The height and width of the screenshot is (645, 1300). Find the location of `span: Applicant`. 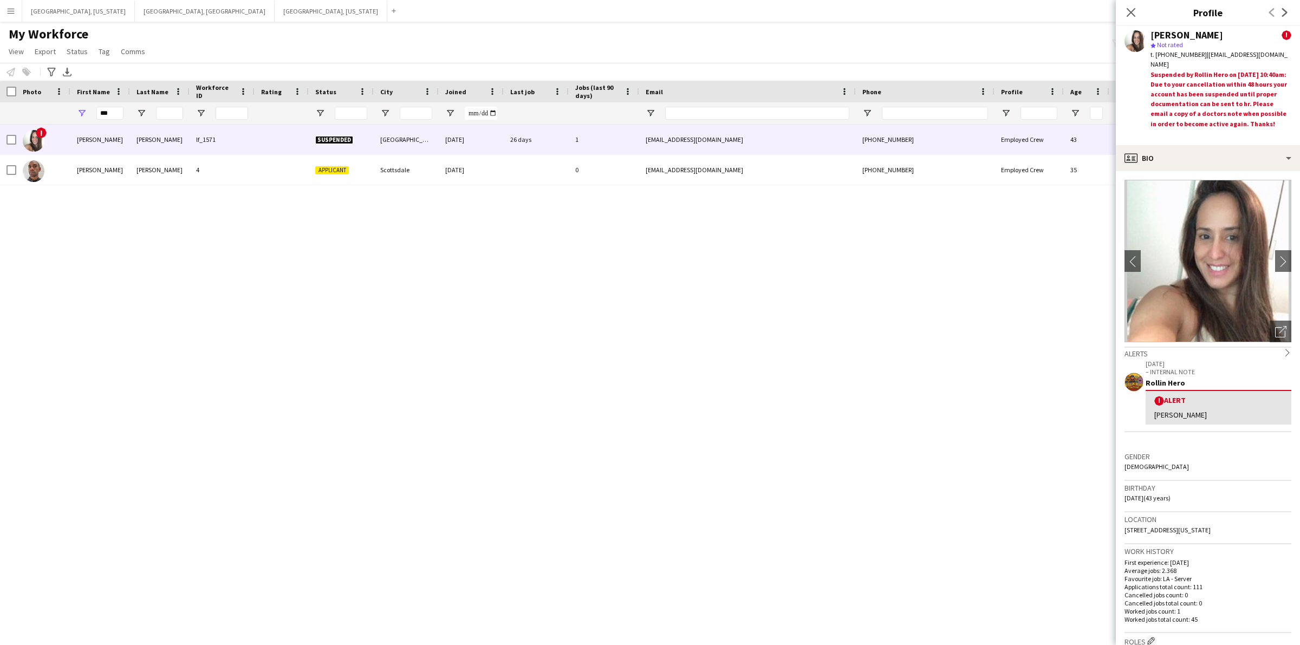

span: Applicant is located at coordinates (332, 170).